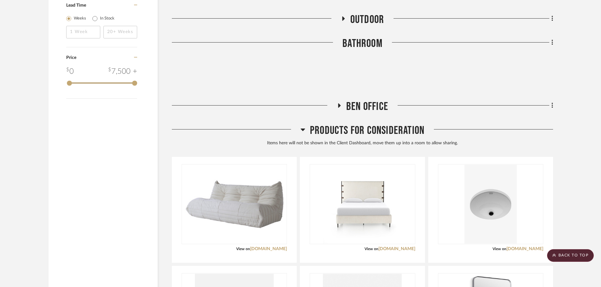 The width and height of the screenshot is (601, 287). I want to click on label: Weeks, so click(80, 19).